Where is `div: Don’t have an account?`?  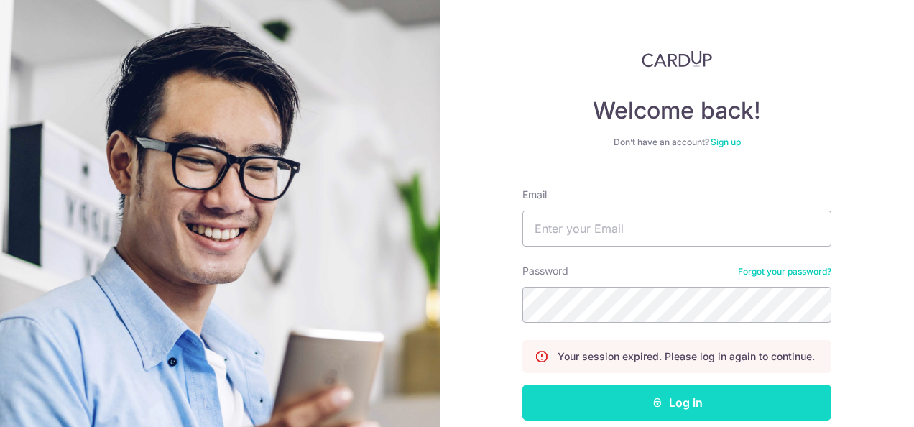 div: Don’t have an account? is located at coordinates (677, 142).